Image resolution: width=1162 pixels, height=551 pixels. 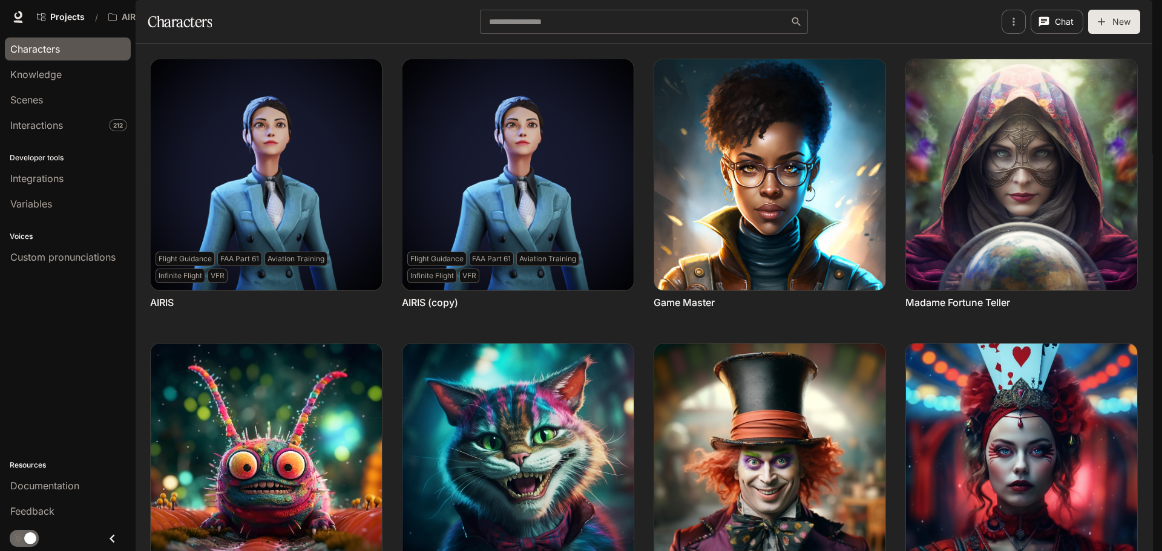 I want to click on h1: Characters, so click(x=180, y=22).